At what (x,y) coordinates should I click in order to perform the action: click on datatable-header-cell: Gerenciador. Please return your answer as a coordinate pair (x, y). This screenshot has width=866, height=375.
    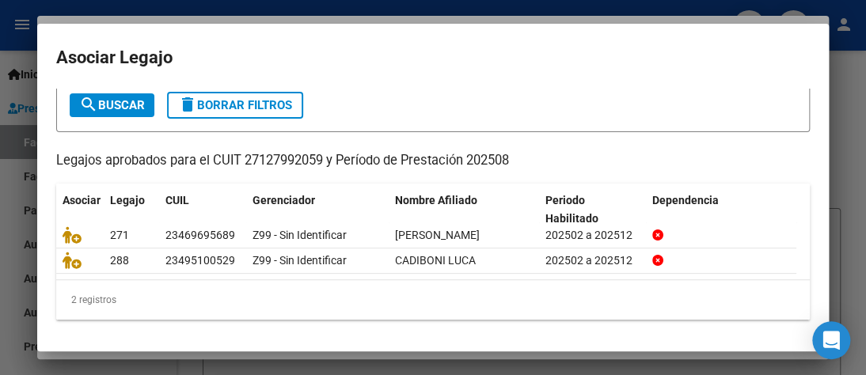
    Looking at the image, I should click on (317, 210).